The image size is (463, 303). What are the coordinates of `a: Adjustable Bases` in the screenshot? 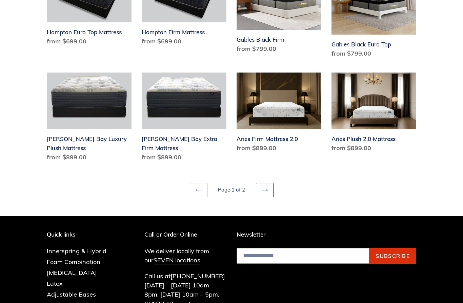 It's located at (71, 294).